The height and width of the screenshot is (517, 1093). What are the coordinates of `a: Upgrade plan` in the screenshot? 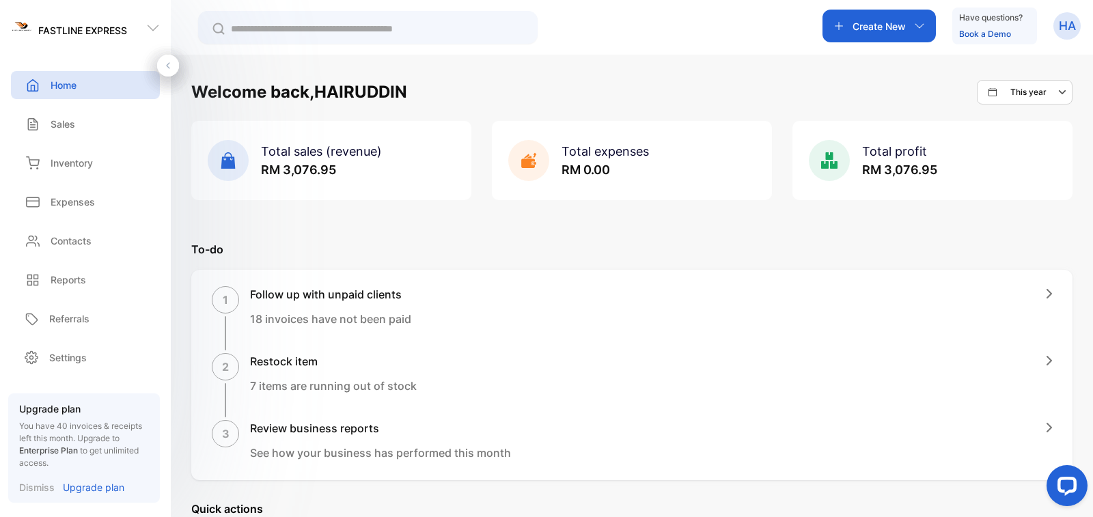 It's located at (89, 487).